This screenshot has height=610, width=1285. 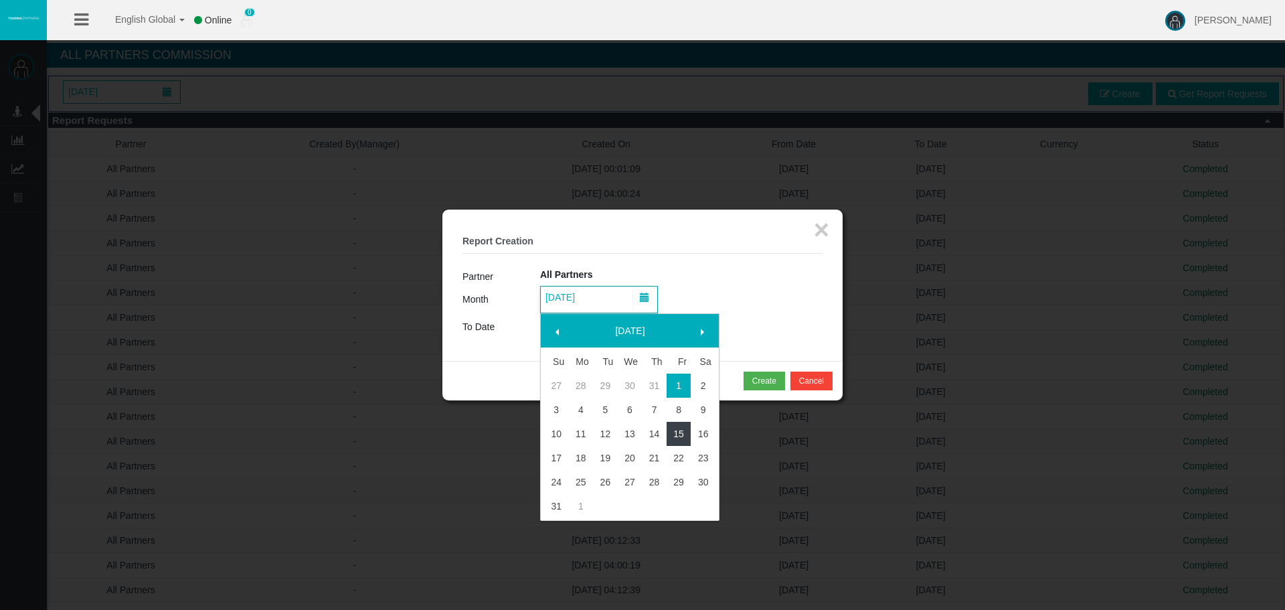 I want to click on a: 5, so click(x=605, y=409).